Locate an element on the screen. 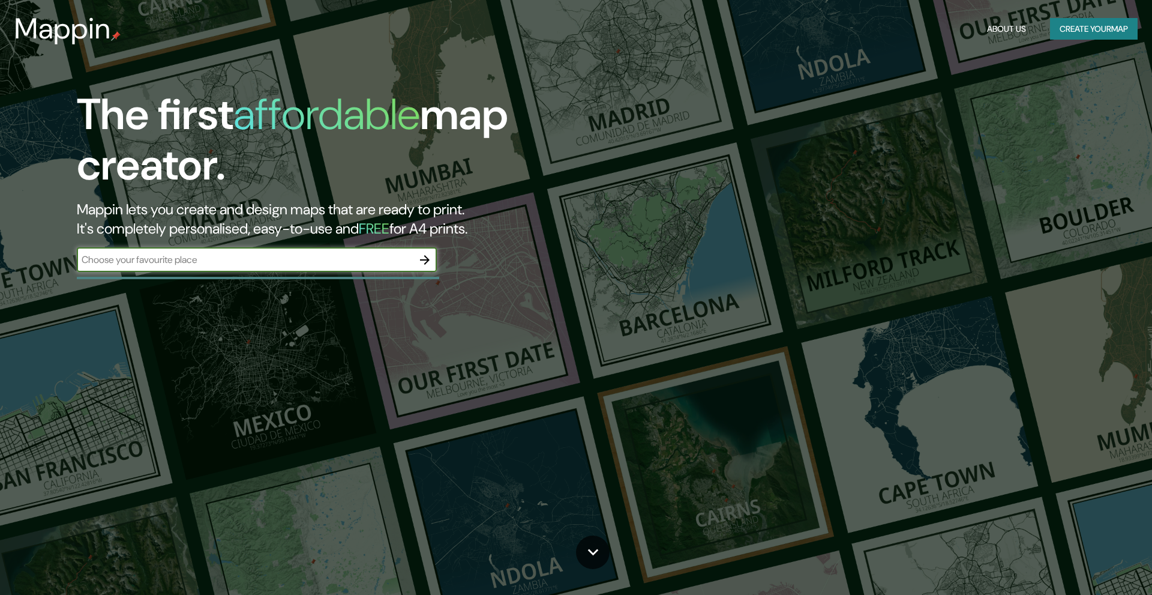  h5: FREE is located at coordinates (374, 228).